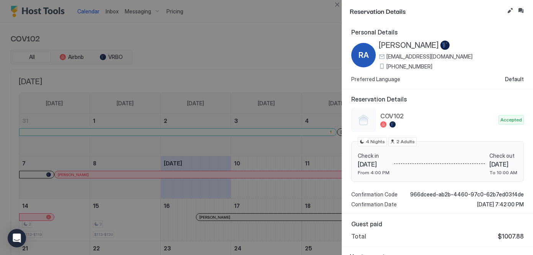  I want to click on span: Confirmation Date, so click(374, 204).